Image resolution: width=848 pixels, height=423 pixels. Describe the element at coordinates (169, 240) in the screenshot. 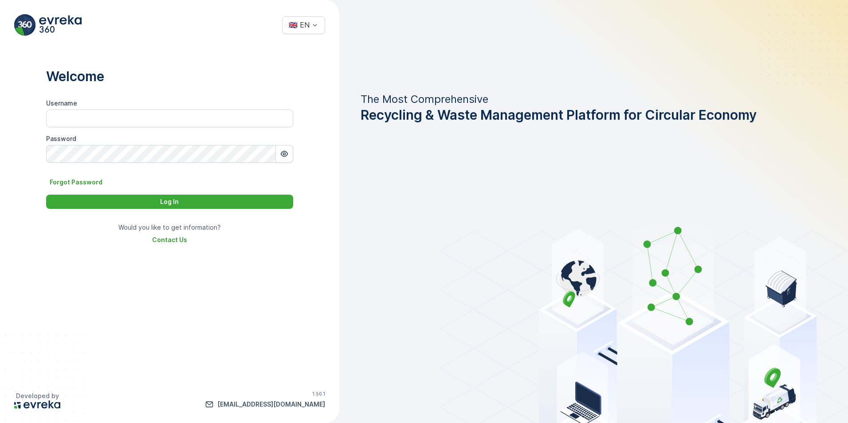

I see `p: Contact Us` at that location.